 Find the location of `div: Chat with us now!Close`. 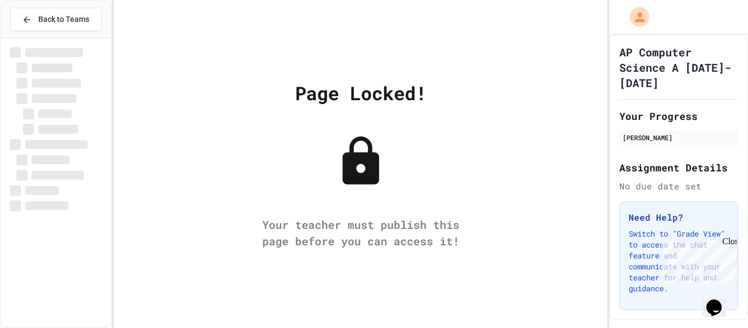

div: Chat with us now!Close is located at coordinates (40, 37).